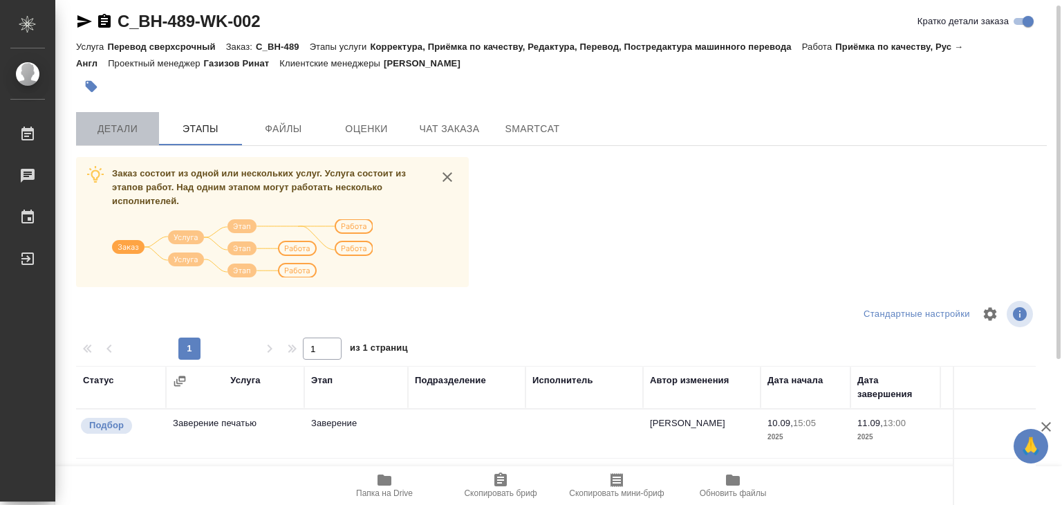 This screenshot has width=1062, height=505. Describe the element at coordinates (563, 380) in the screenshot. I see `div: Исполнитель` at that location.